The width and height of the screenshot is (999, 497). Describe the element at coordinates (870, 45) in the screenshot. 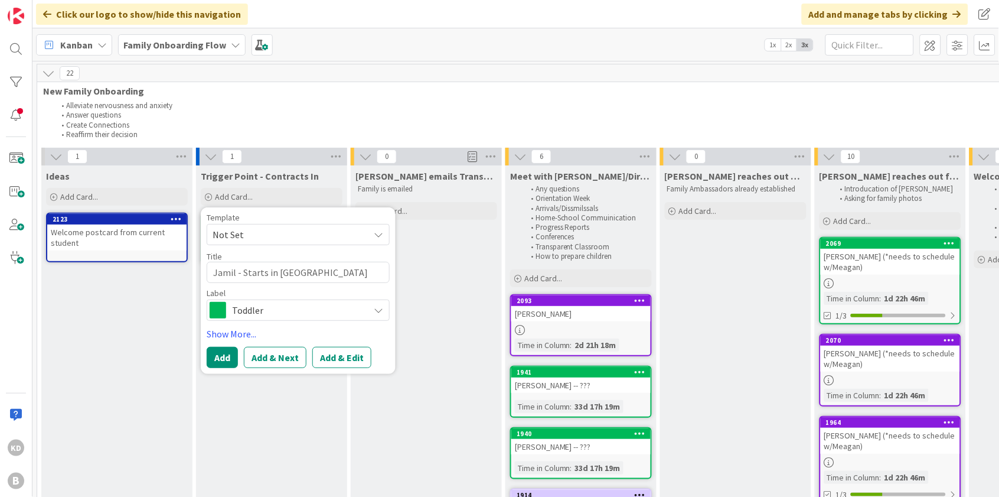

I see `input: Quick Filter...` at that location.